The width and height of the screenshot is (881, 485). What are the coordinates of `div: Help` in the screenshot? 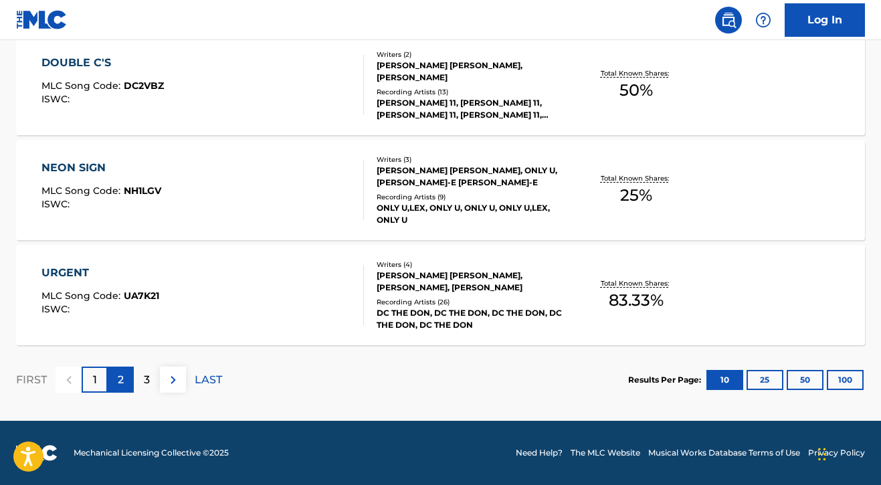 It's located at (763, 20).